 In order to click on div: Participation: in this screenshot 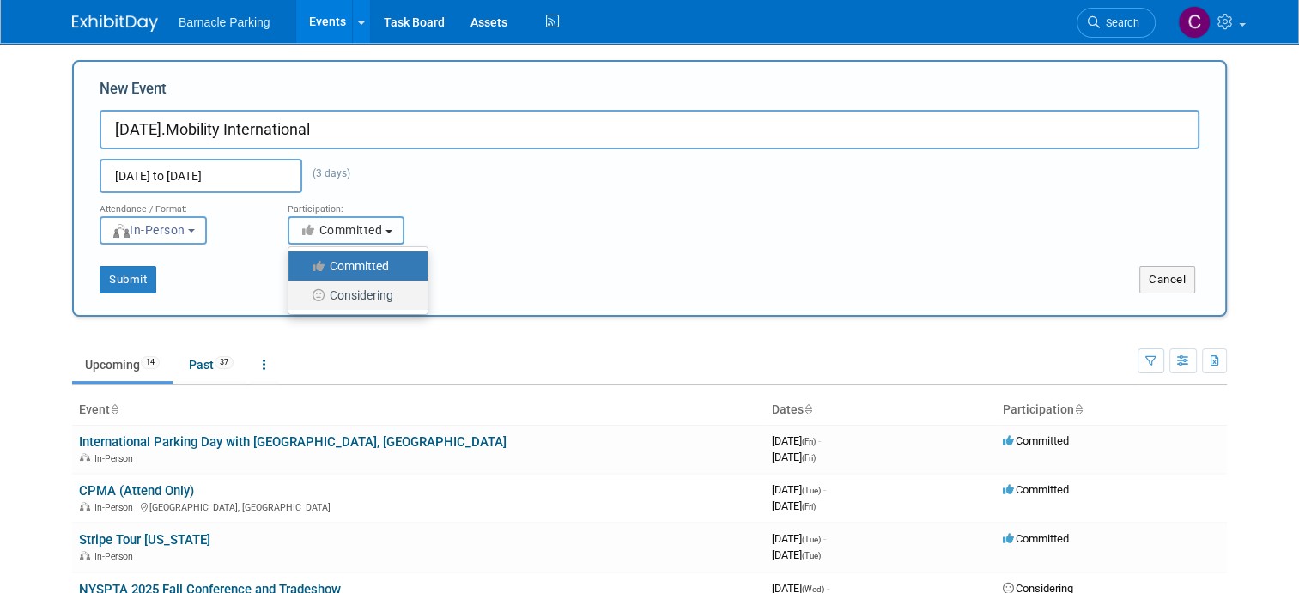, I will do `click(368, 204)`.